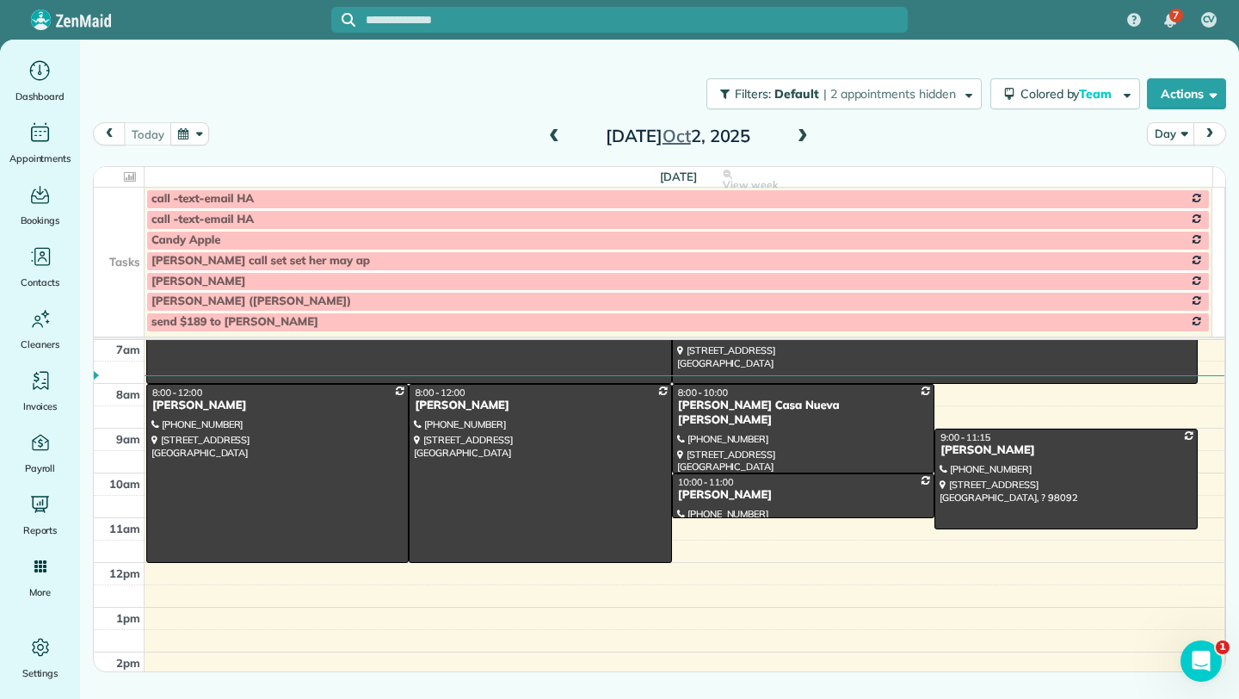 Image resolution: width=1239 pixels, height=699 pixels. What do you see at coordinates (750, 185) in the screenshot?
I see `span: View week` at bounding box center [750, 185].